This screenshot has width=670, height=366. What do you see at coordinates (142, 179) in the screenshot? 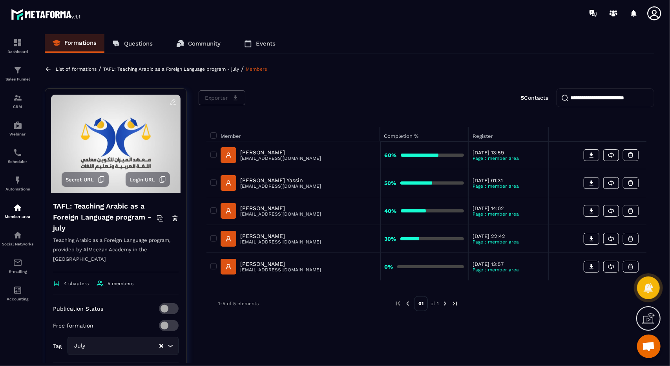
I see `span: Login URL` at bounding box center [142, 179].